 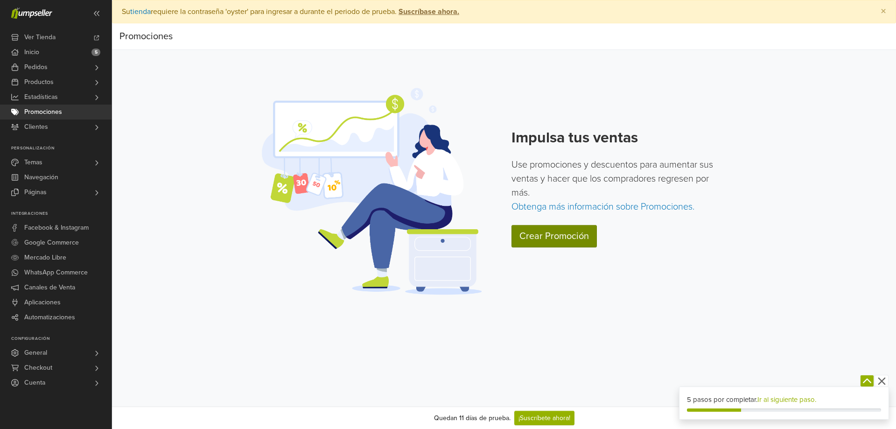 I want to click on span: General, so click(x=35, y=353).